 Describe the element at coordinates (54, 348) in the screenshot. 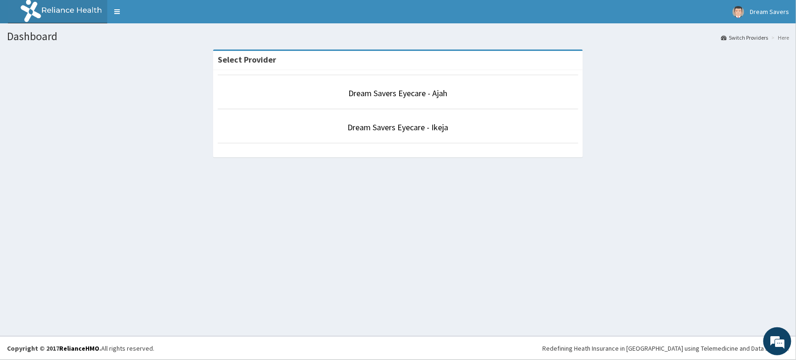

I see `strong: Copyright © 2017 .` at that location.